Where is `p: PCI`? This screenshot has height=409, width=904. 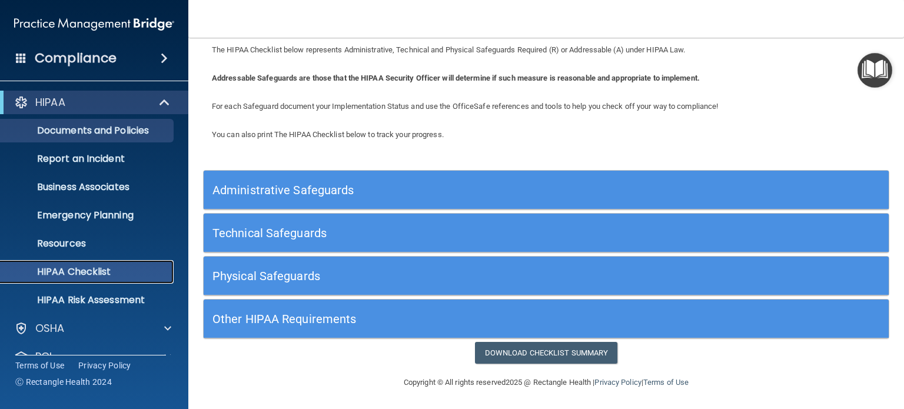 p: PCI is located at coordinates (44, 357).